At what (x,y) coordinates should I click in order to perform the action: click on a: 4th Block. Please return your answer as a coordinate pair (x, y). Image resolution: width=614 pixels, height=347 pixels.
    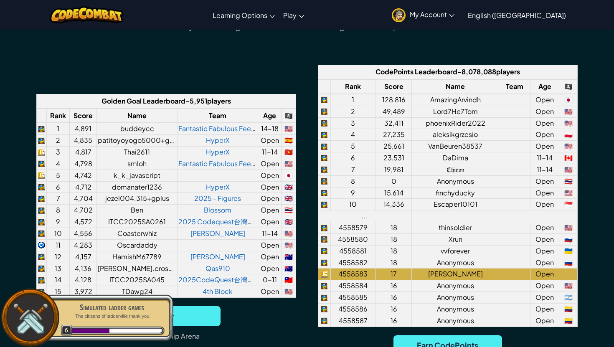
    Looking at the image, I should click on (218, 291).